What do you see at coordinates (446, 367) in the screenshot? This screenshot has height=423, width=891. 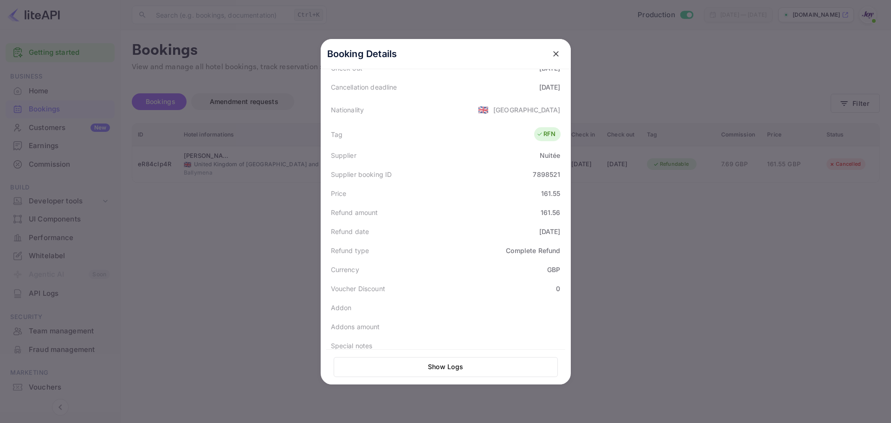 I see `button: Show Logs` at bounding box center [446, 367].